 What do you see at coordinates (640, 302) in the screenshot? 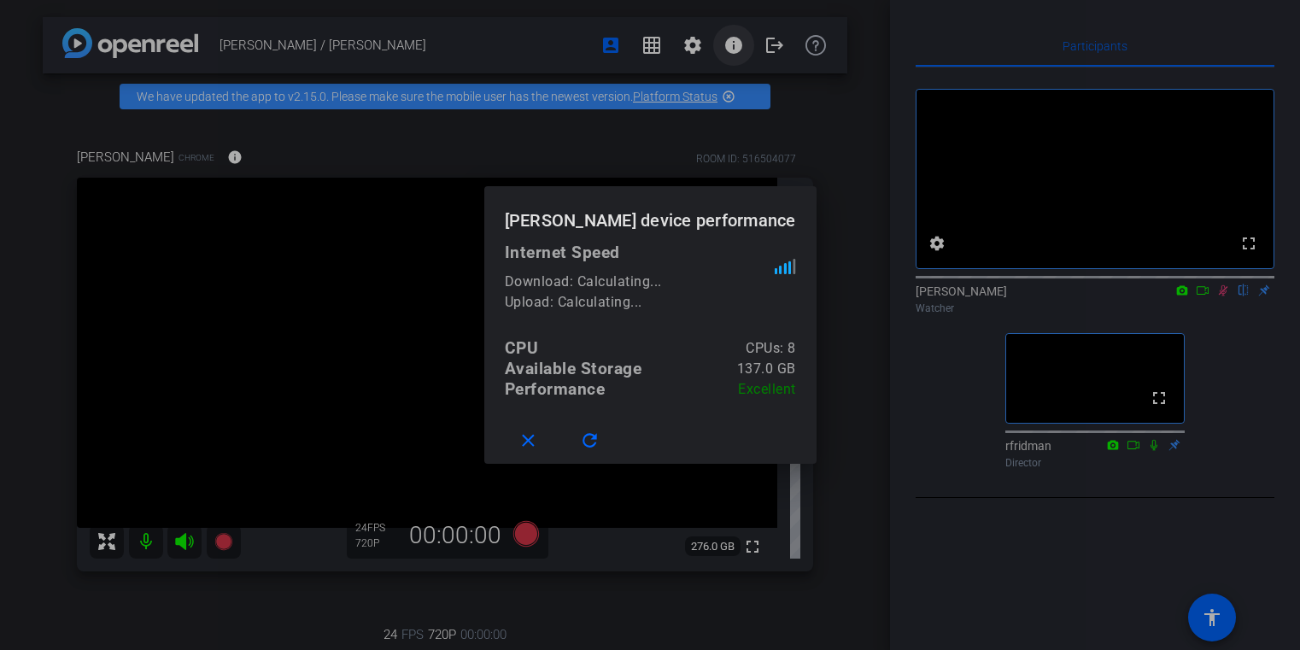
I see `div: Upload: Calculating...` at bounding box center [640, 302].